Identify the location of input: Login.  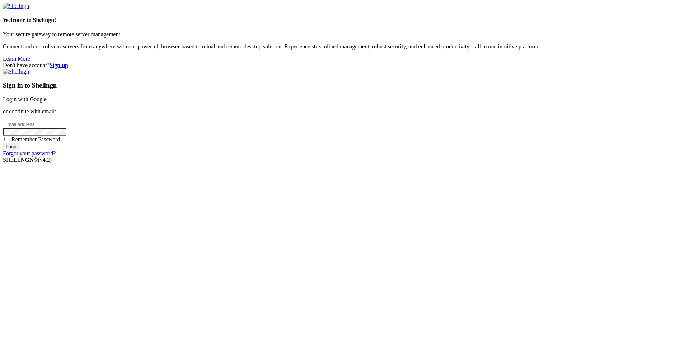
(11, 146).